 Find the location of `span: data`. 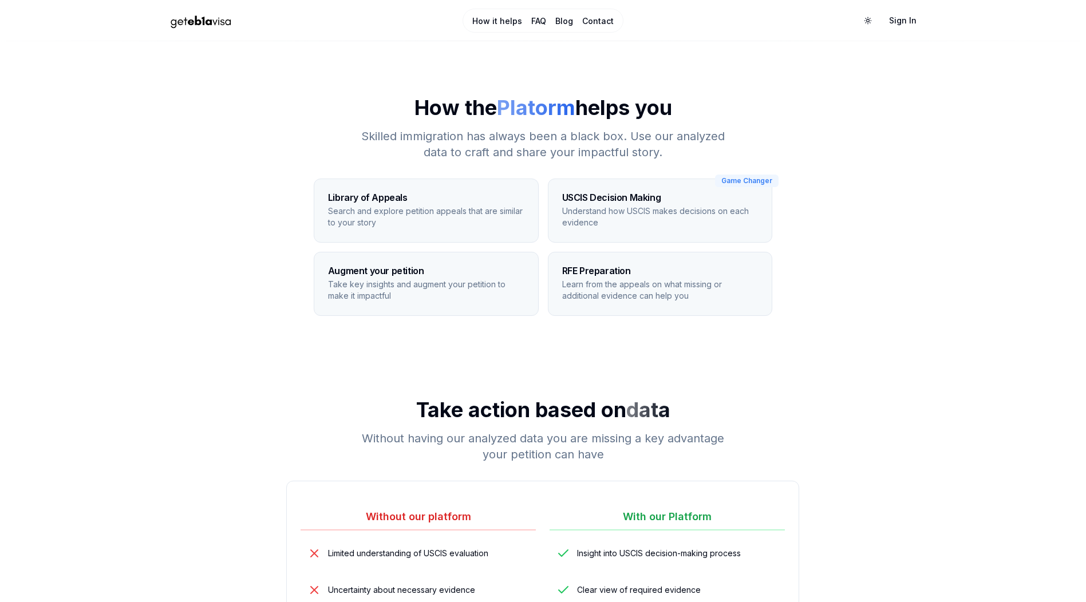

span: data is located at coordinates (648, 410).